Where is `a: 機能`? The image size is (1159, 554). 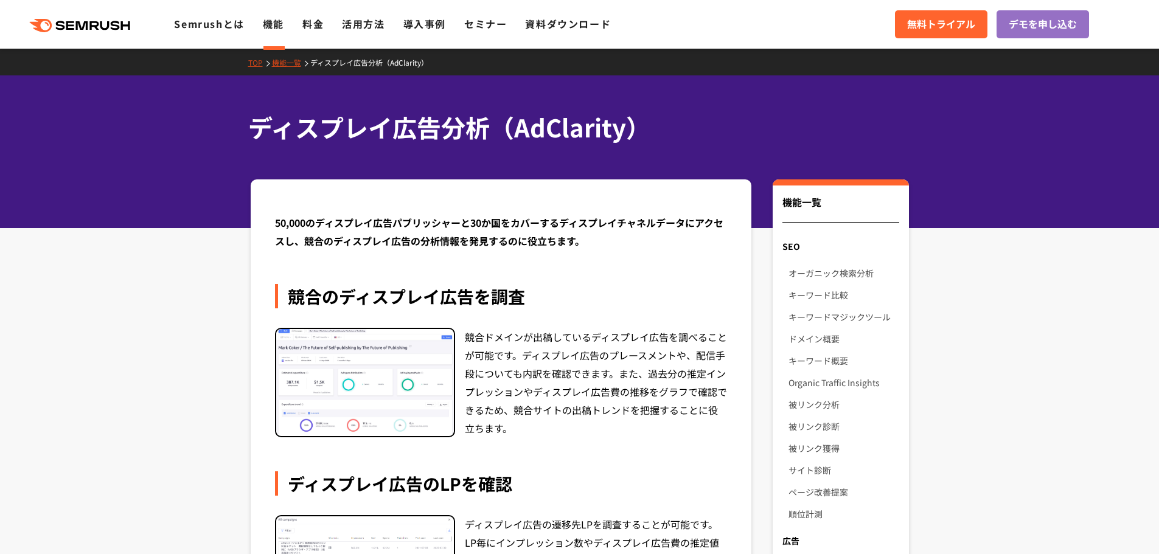 a: 機能 is located at coordinates (273, 24).